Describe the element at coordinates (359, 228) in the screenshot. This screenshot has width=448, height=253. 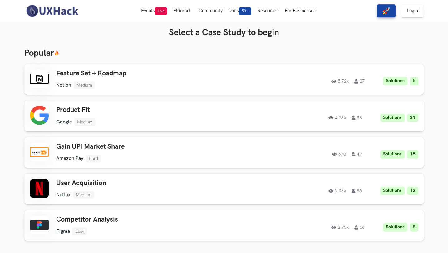
I see `span: 66` at that location.